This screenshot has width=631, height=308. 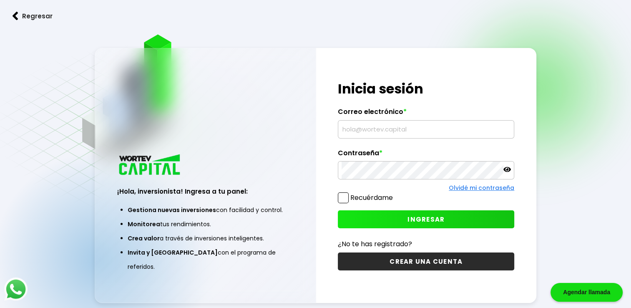 I want to click on span: INGRESAR, so click(x=426, y=219).